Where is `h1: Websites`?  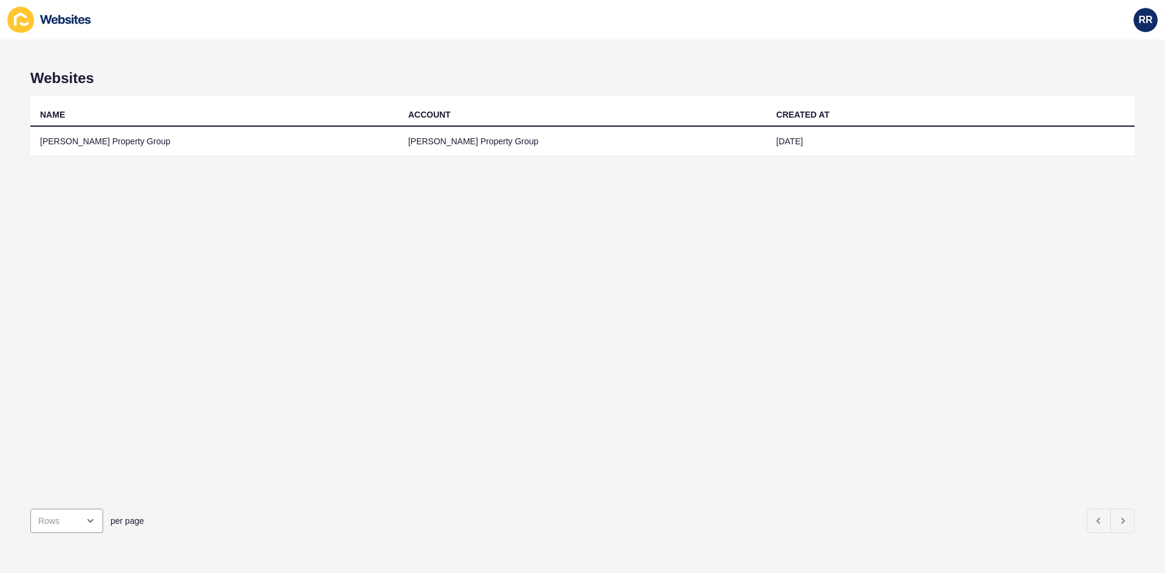
h1: Websites is located at coordinates (583, 78).